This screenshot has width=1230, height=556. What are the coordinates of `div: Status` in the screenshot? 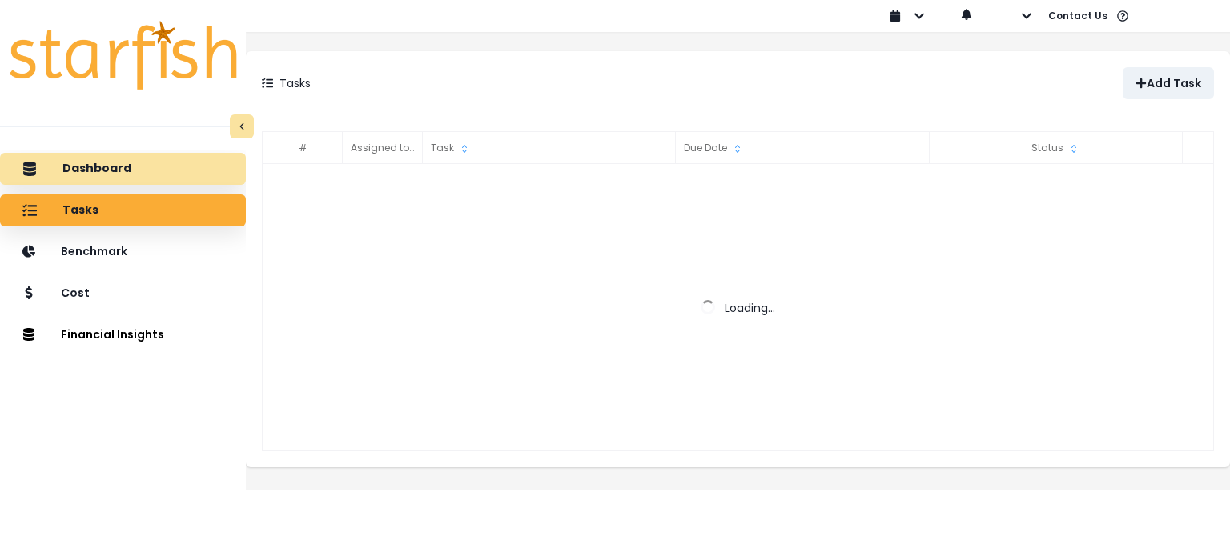 It's located at (1056, 148).